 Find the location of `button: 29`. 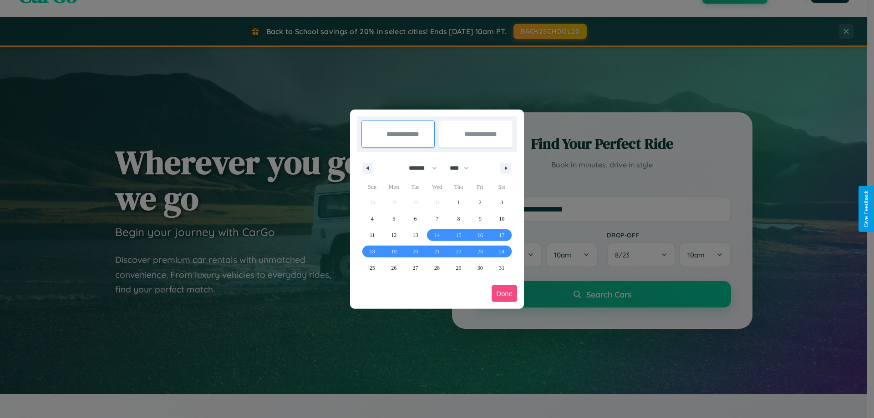

button: 29 is located at coordinates (458, 268).